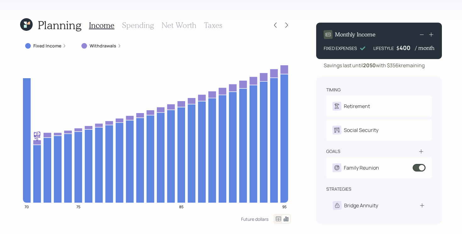 Image resolution: width=462 pixels, height=234 pixels. Describe the element at coordinates (334, 90) in the screenshot. I see `div: timing` at that location.